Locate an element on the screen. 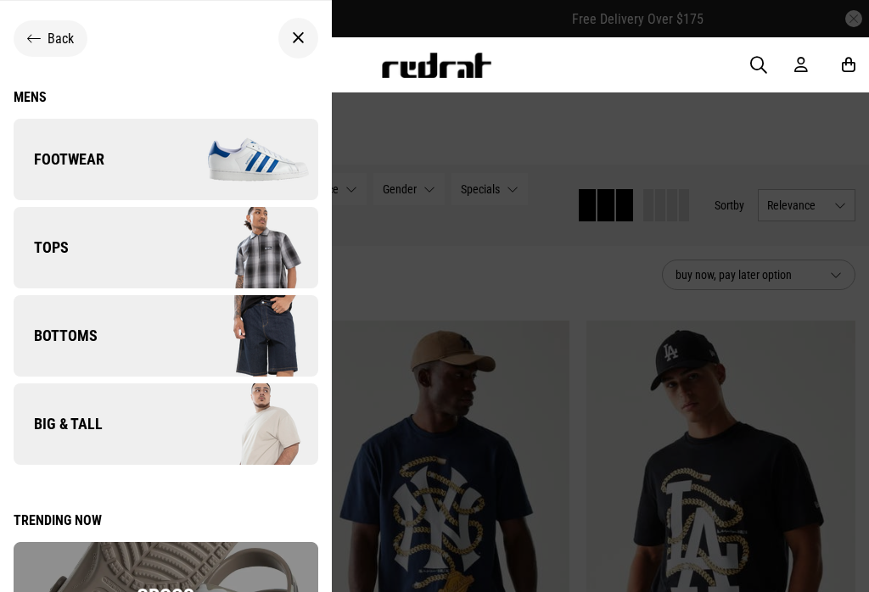 Image resolution: width=869 pixels, height=592 pixels. span: Bottoms is located at coordinates (55, 336).